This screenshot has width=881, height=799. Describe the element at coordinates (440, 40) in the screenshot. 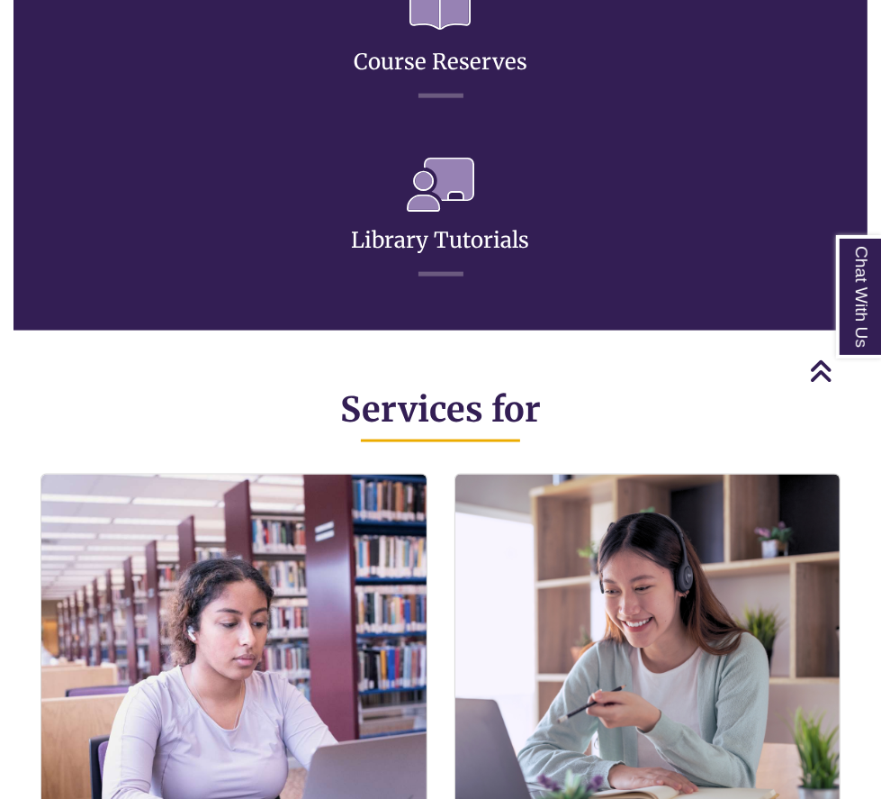

I see `a: Course Reserves` at that location.